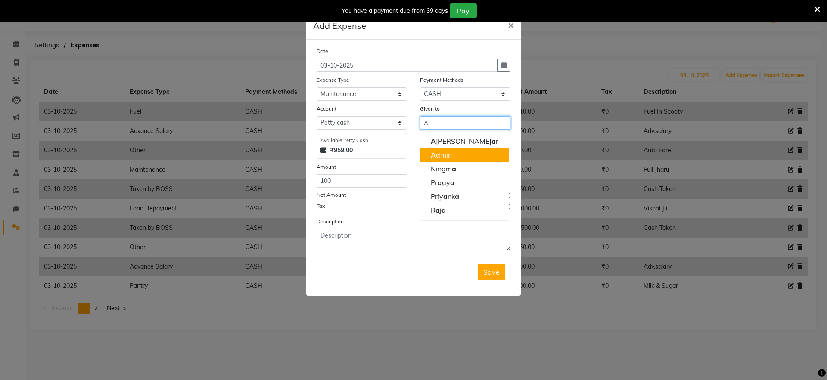  What do you see at coordinates (463, 11) in the screenshot?
I see `button: Pay` at bounding box center [463, 11].